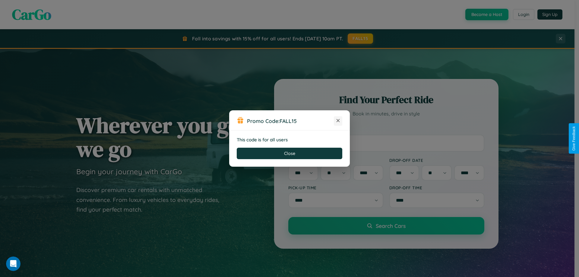 This screenshot has width=579, height=277. Describe the element at coordinates (262, 140) in the screenshot. I see `strong: This code is for all users` at that location.